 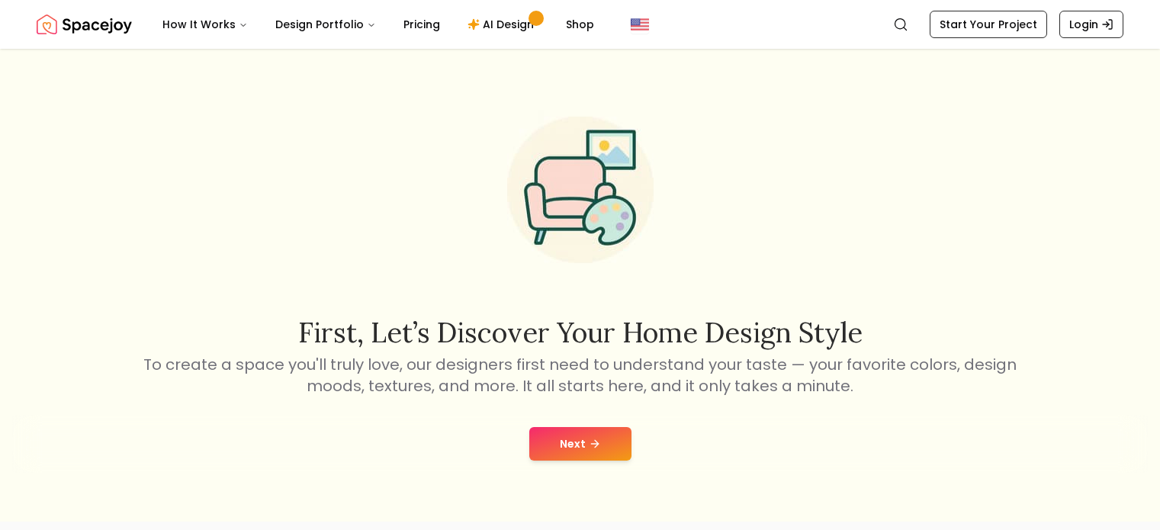 What do you see at coordinates (84, 24) in the screenshot?
I see `img: Spacejoy Logo` at bounding box center [84, 24].